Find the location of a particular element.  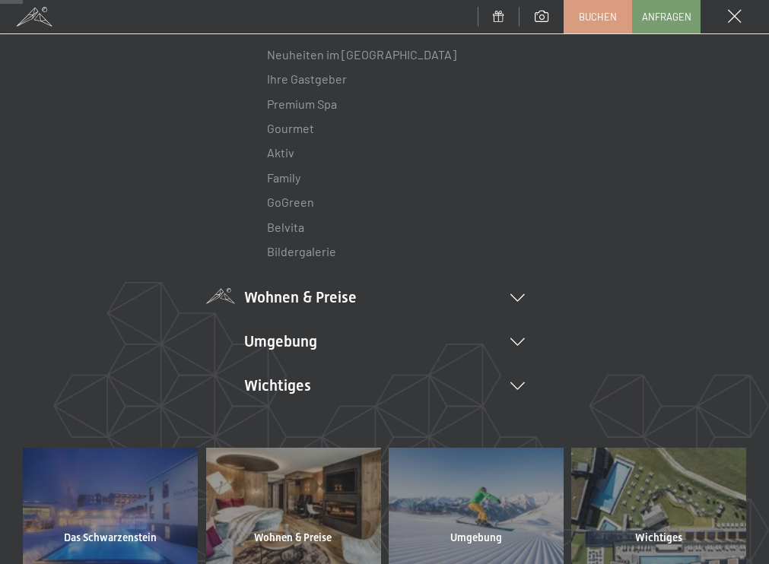

span: Umgebung is located at coordinates (476, 538).